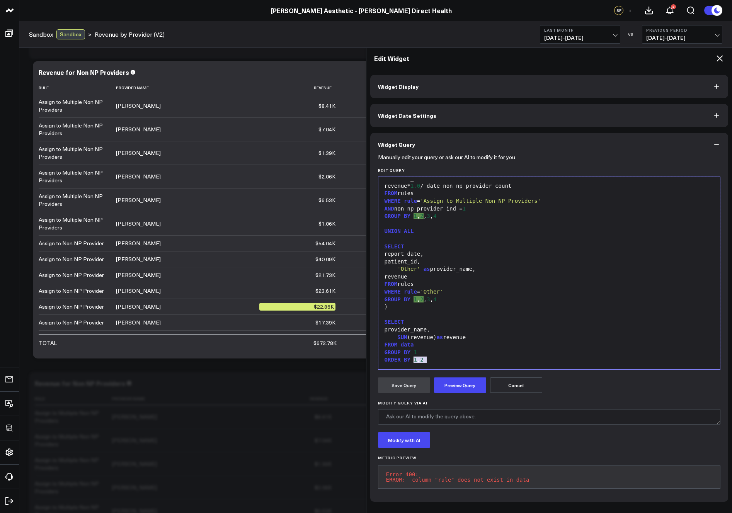 The image size is (732, 513). Describe the element at coordinates (325, 291) in the screenshot. I see `div: $23.61K` at that location.